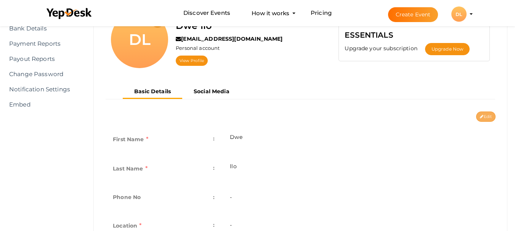 This screenshot has height=231, width=515. What do you see at coordinates (207, 13) in the screenshot?
I see `a: Discover Events` at bounding box center [207, 13].